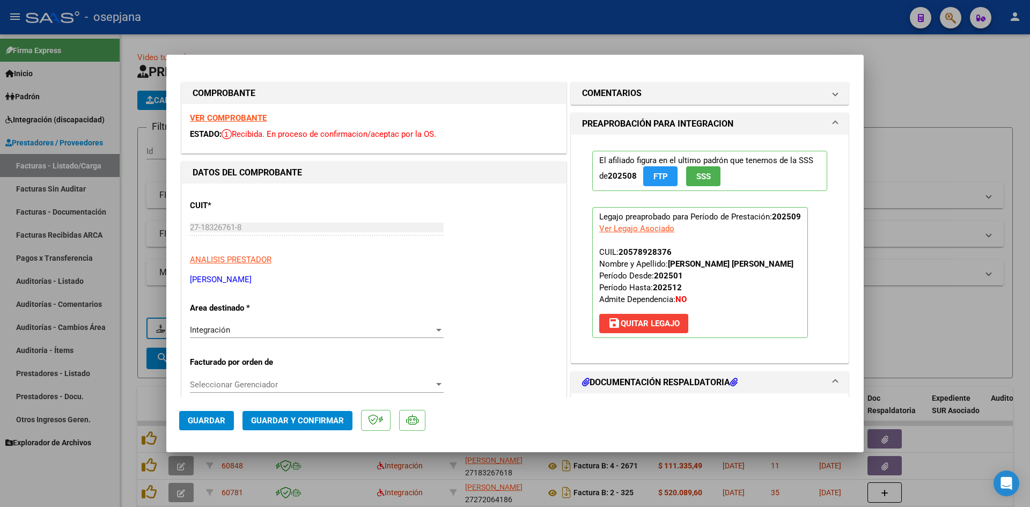 This screenshot has width=1030, height=507. What do you see at coordinates (669, 276) in the screenshot?
I see `strong: 202501` at bounding box center [669, 276].